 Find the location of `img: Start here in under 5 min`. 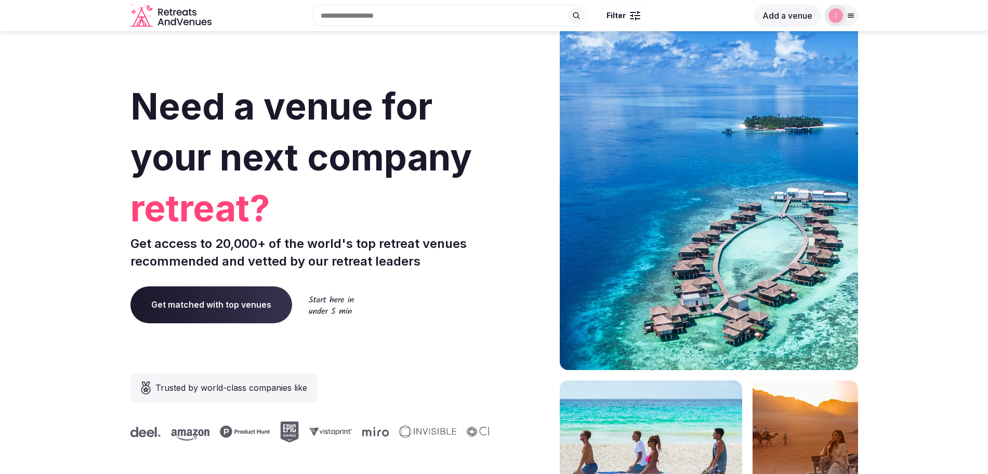

img: Start here in under 5 min is located at coordinates (331, 305).